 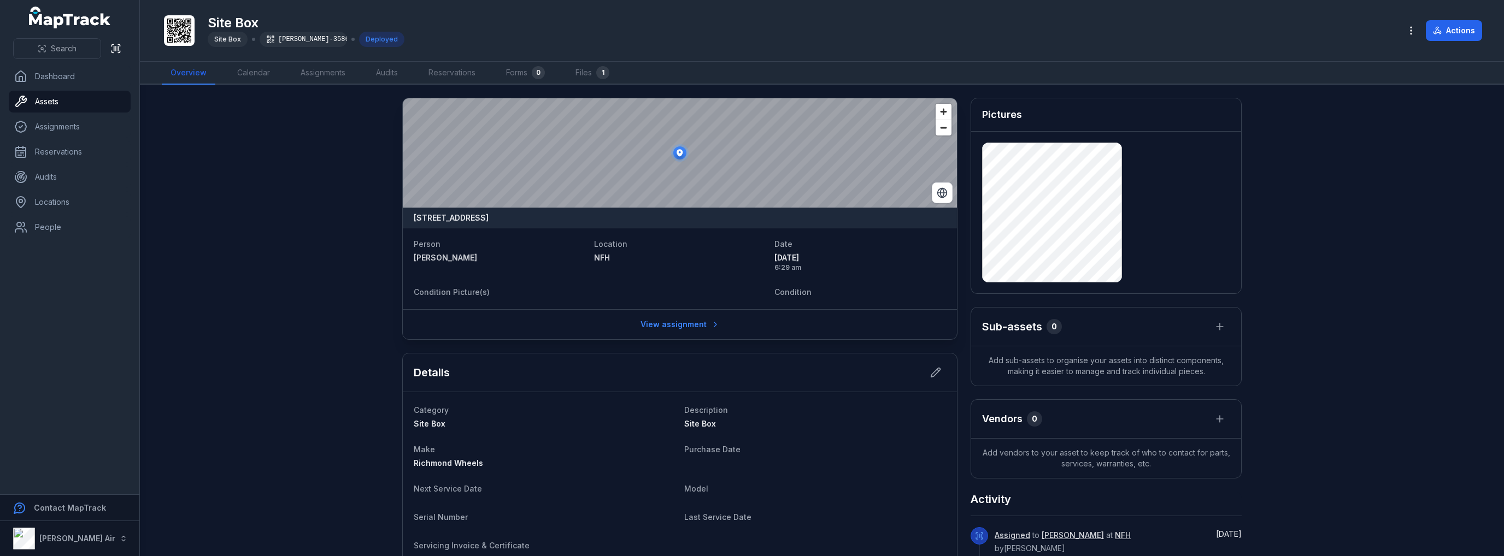 What do you see at coordinates (382, 39) in the screenshot?
I see `div: Deployed` at bounding box center [382, 39].